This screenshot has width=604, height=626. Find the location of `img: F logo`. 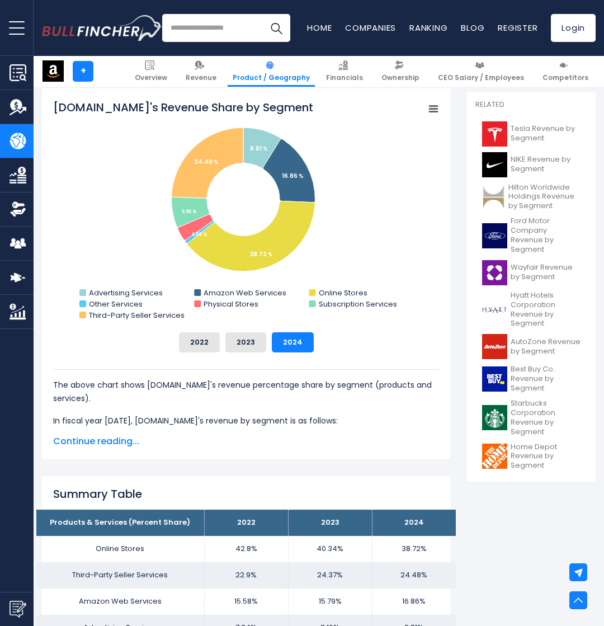

img: F logo is located at coordinates (494, 235).